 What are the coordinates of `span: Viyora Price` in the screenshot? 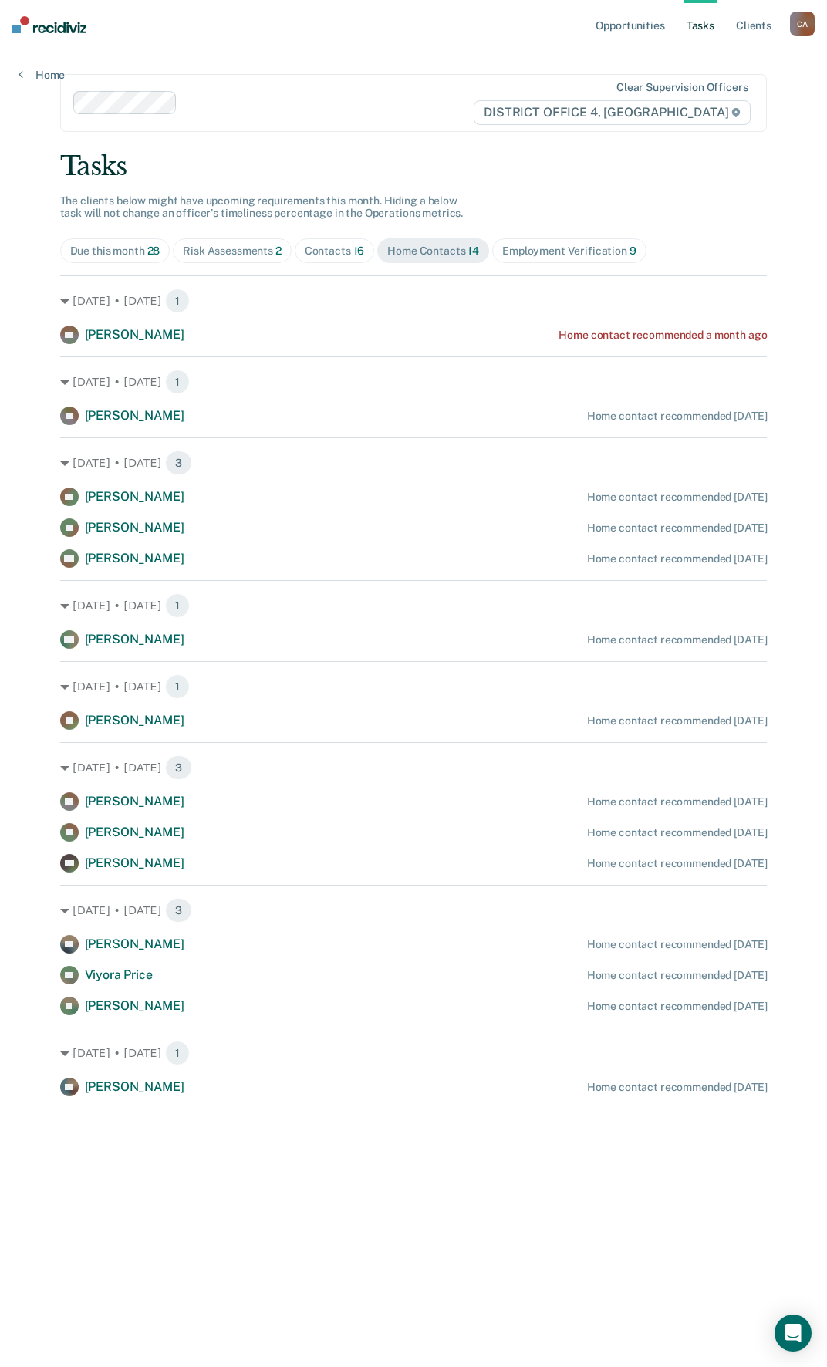 It's located at (119, 974).